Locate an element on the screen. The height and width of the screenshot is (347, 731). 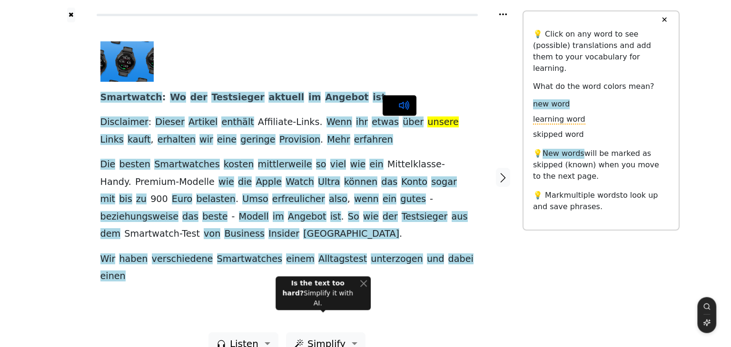
span: unsere is located at coordinates (443, 122).